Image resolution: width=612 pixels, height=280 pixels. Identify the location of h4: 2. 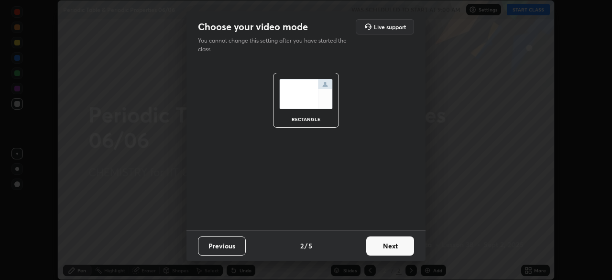
(302, 245).